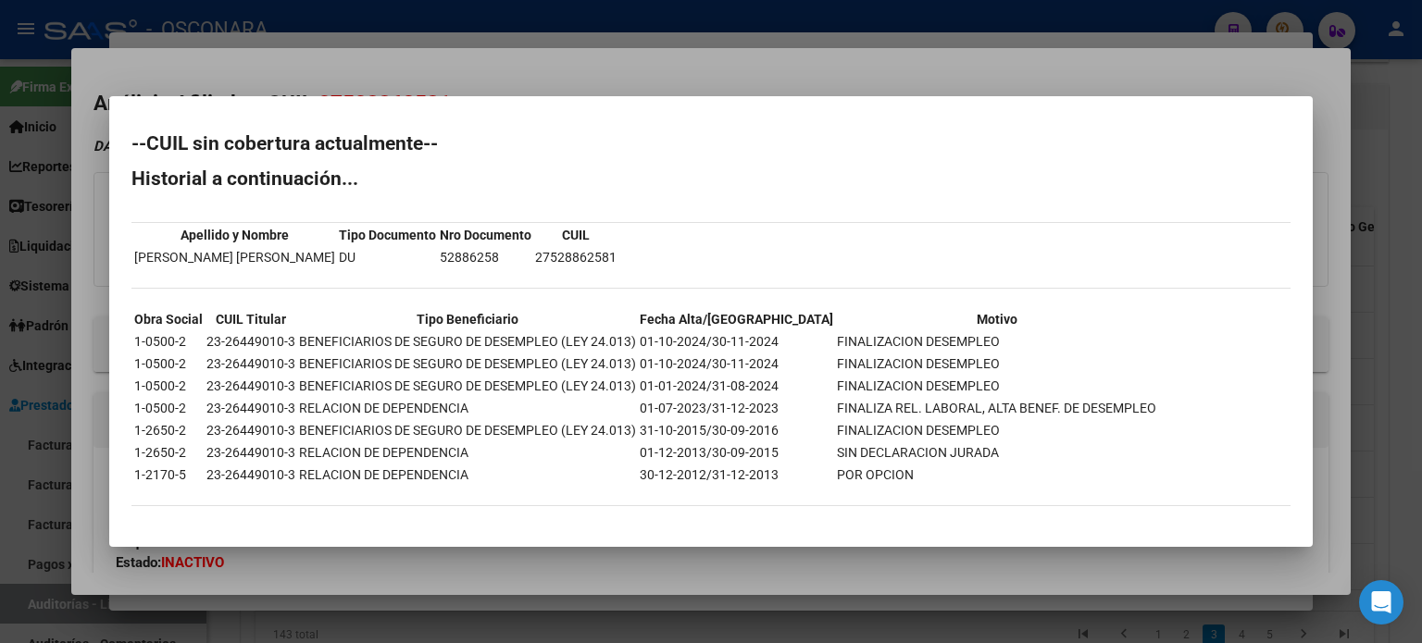 This screenshot has height=643, width=1422. Describe the element at coordinates (996, 475) in the screenshot. I see `td: POR OPCION` at that location.